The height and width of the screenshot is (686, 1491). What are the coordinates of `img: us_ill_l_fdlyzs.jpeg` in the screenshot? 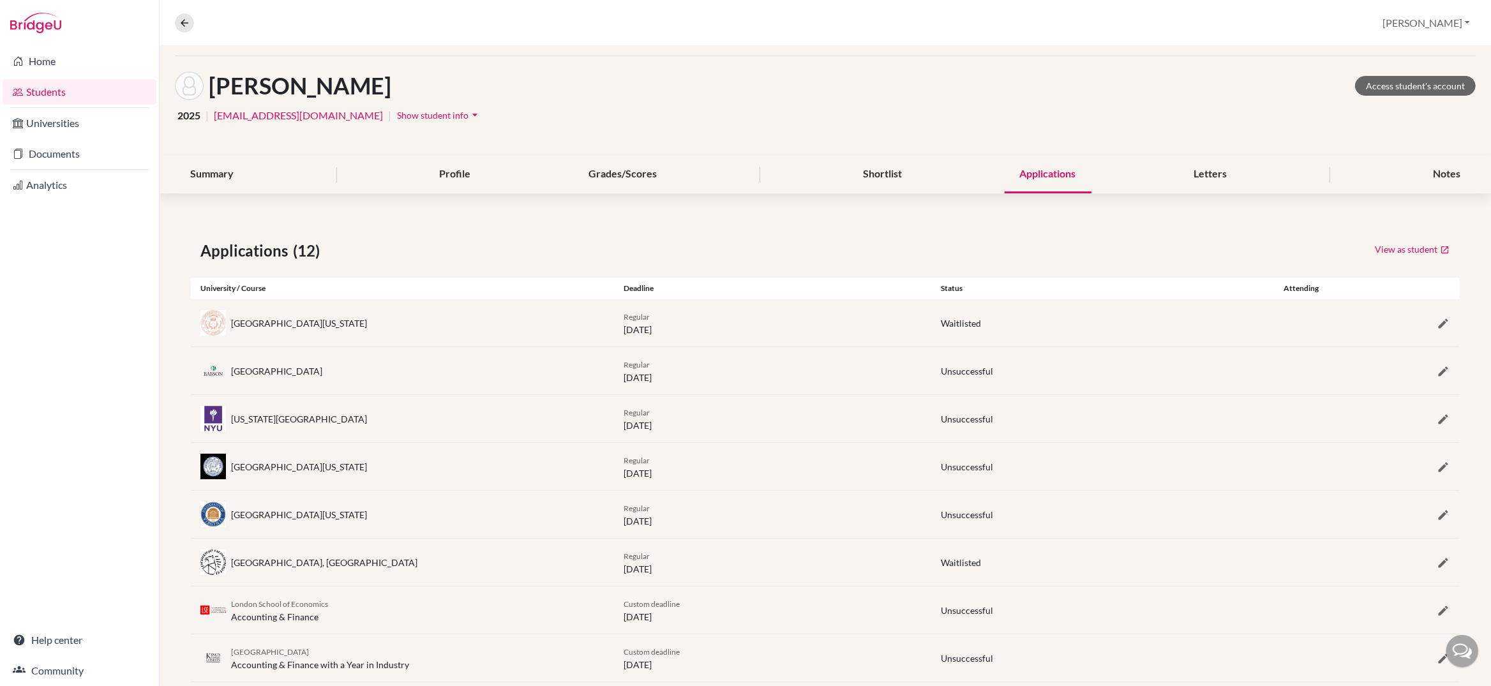 It's located at (213, 466).